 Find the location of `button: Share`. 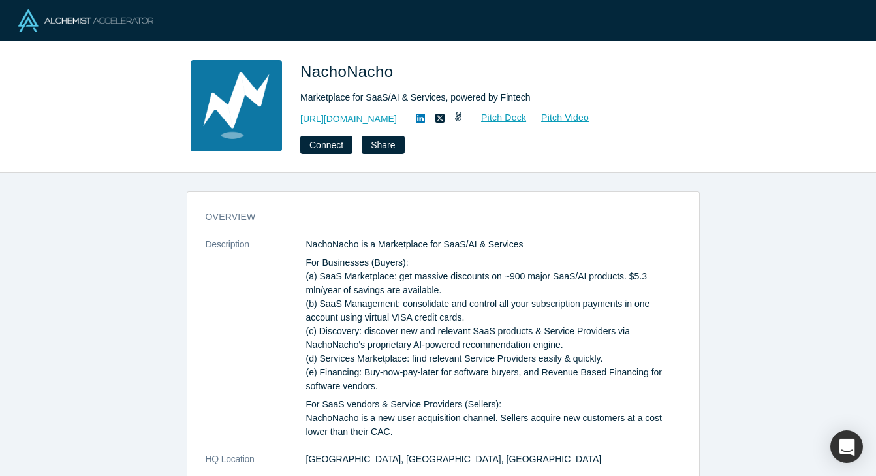

button: Share is located at coordinates (382, 145).